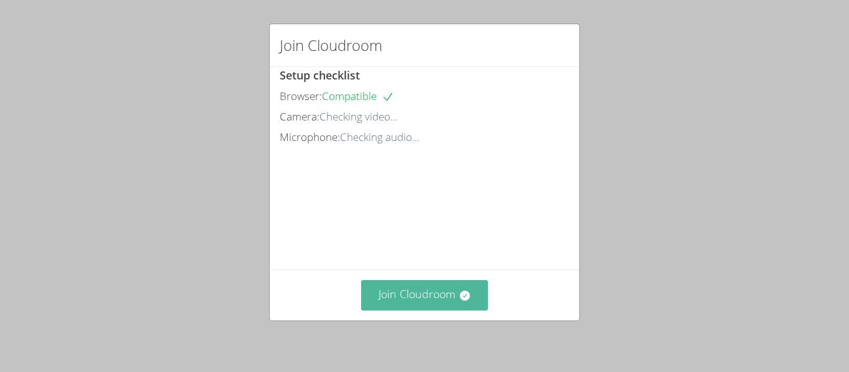 This screenshot has width=849, height=372. I want to click on h2: Join Cloudroom, so click(331, 45).